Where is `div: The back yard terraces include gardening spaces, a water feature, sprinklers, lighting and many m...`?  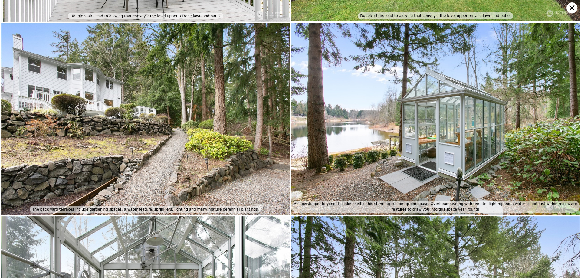
div: The back yard terraces include gardening spaces, a water feature, sprinklers, lighting and many m... is located at coordinates (145, 209).